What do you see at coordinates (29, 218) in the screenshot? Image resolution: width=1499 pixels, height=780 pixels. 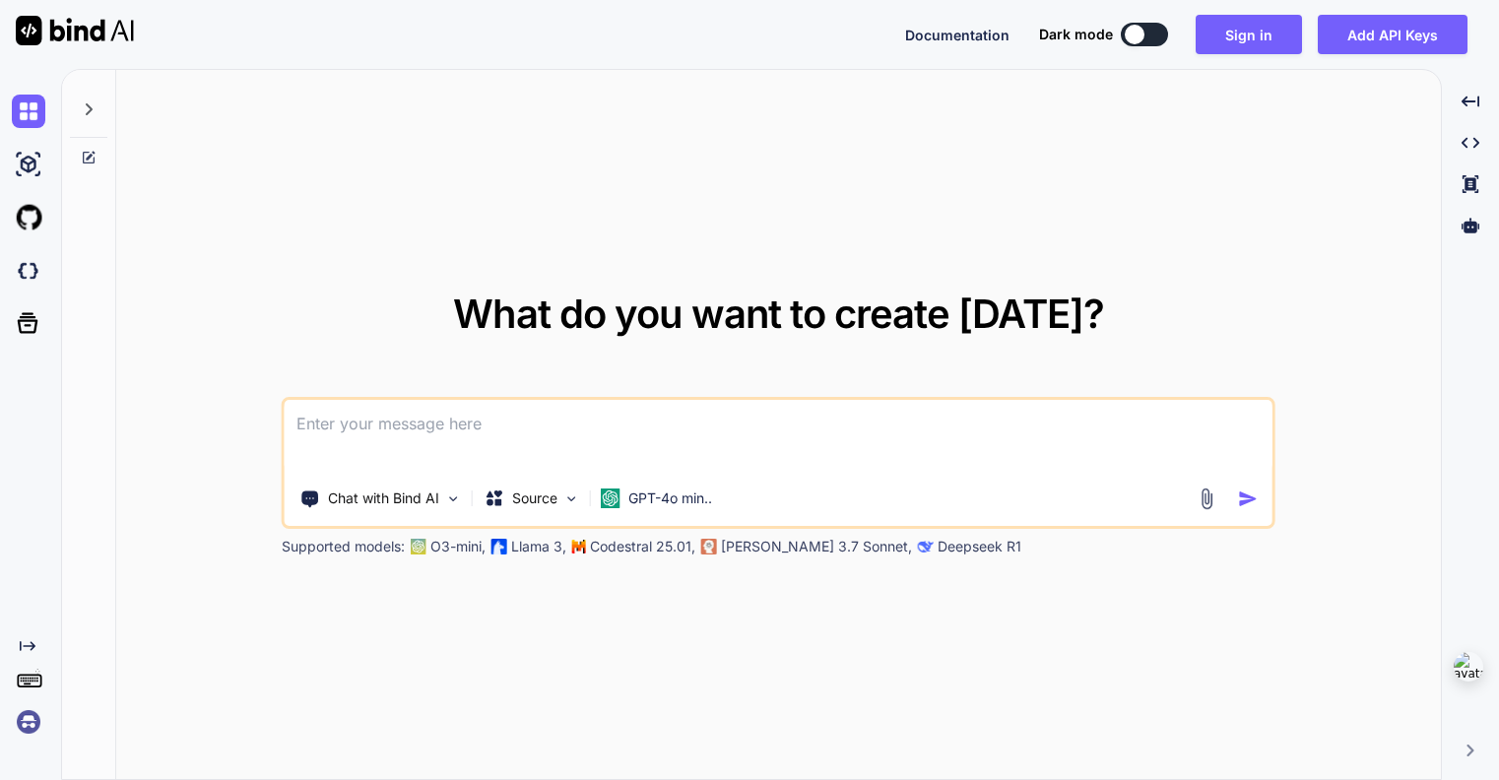 I see `img: githubLight` at bounding box center [29, 218].